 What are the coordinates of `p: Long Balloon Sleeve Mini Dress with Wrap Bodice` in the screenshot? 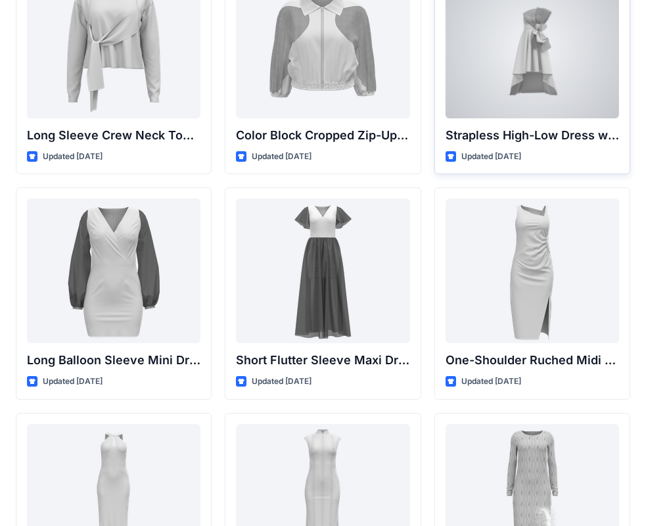 It's located at (114, 360).